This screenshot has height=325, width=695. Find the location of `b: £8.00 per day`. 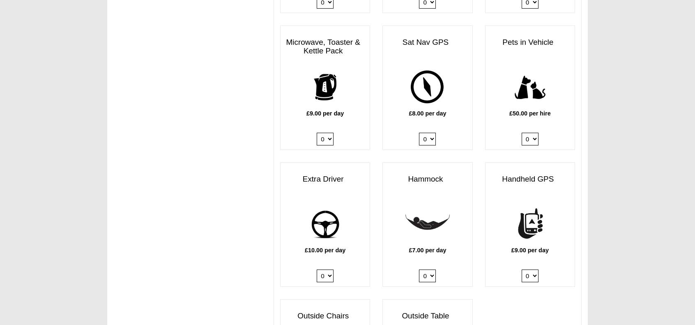

b: £8.00 per day is located at coordinates (427, 113).